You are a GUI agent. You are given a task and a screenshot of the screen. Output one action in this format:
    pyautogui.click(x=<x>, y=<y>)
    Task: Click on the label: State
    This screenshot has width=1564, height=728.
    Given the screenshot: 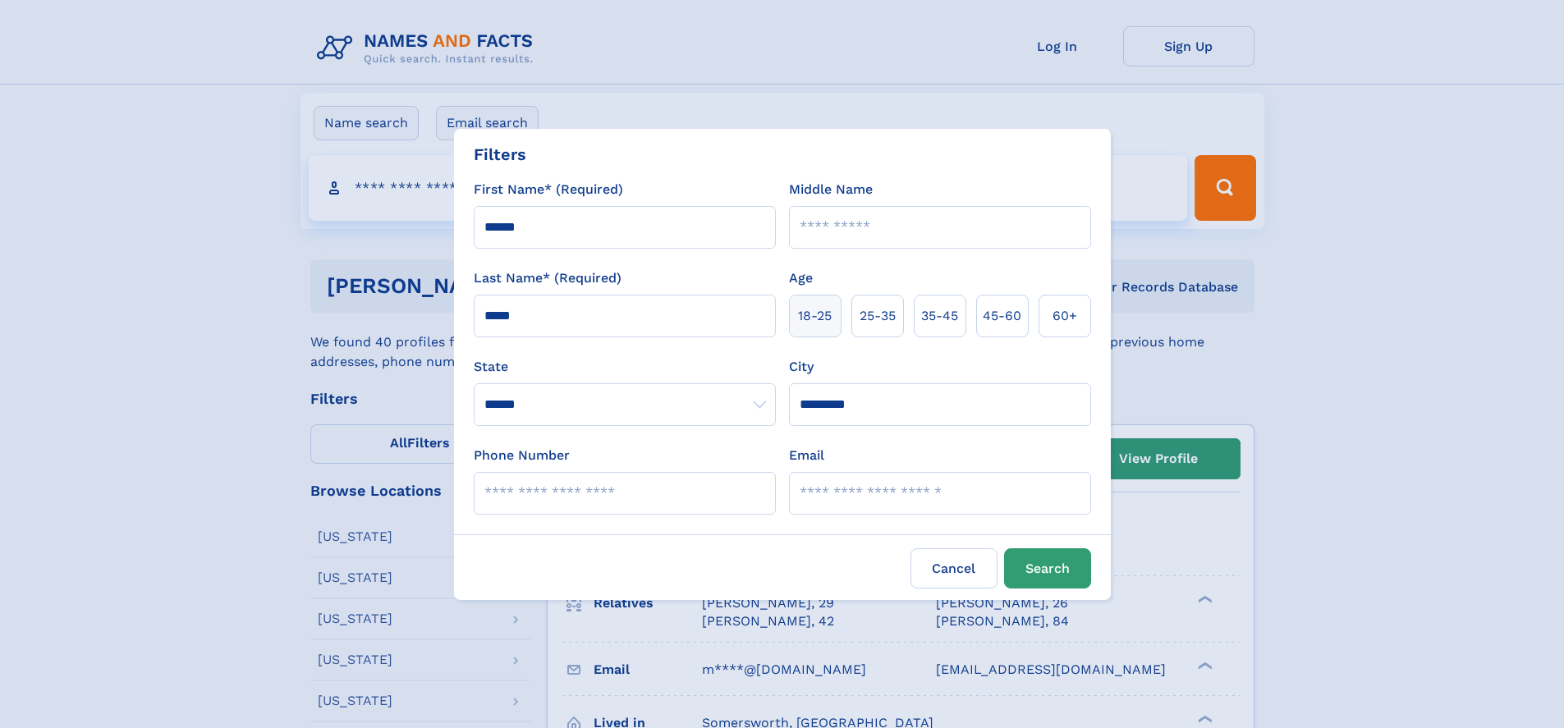 What is the action you would take?
    pyautogui.click(x=625, y=367)
    